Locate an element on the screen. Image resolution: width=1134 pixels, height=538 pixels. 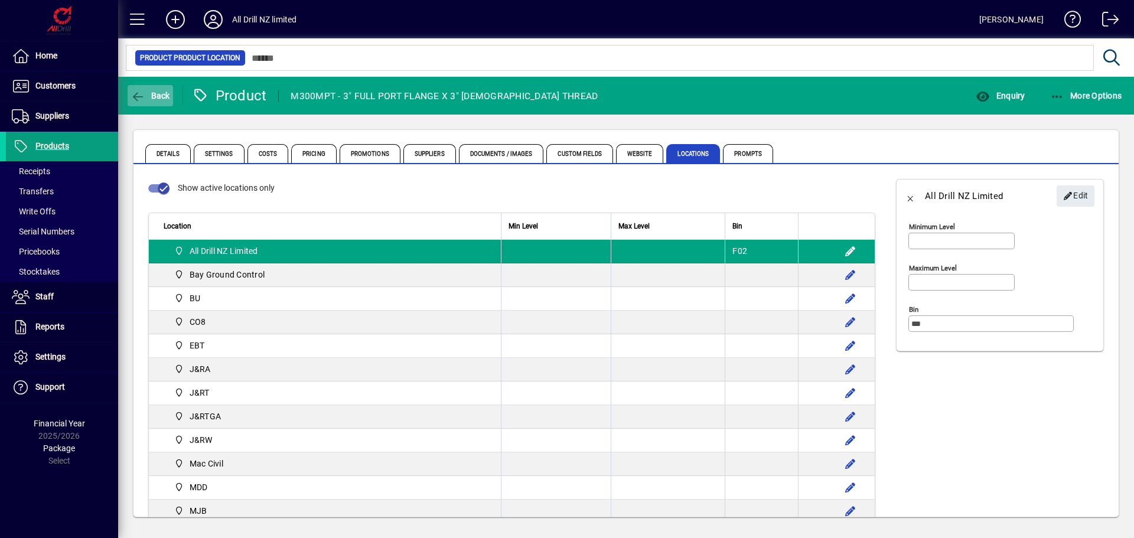
span: Costs is located at coordinates (268, 154).